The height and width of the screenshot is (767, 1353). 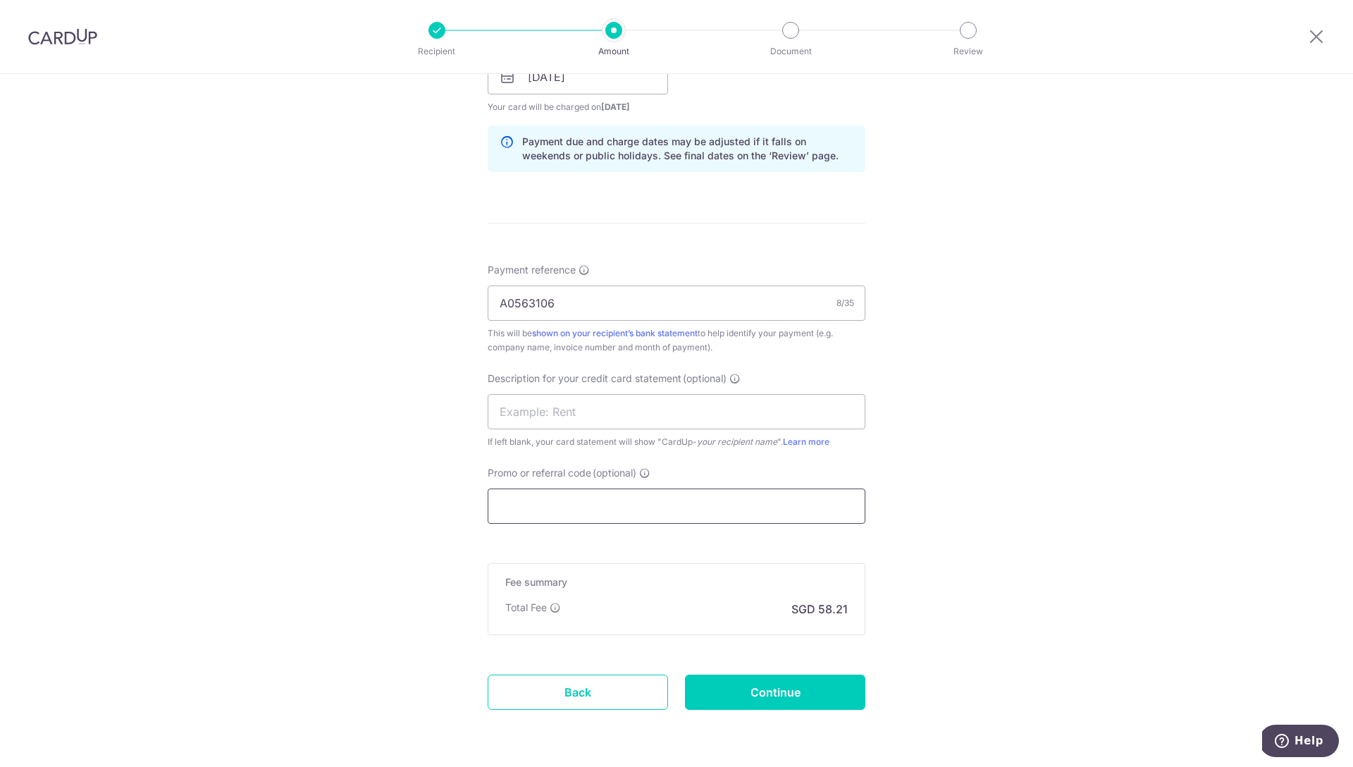 I want to click on input: DD / MM / YYYY, so click(x=578, y=77).